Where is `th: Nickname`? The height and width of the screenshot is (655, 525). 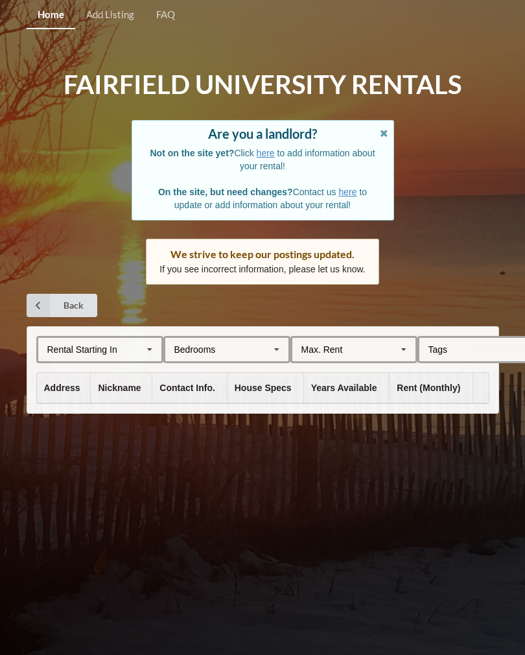
th: Nickname is located at coordinates (121, 388).